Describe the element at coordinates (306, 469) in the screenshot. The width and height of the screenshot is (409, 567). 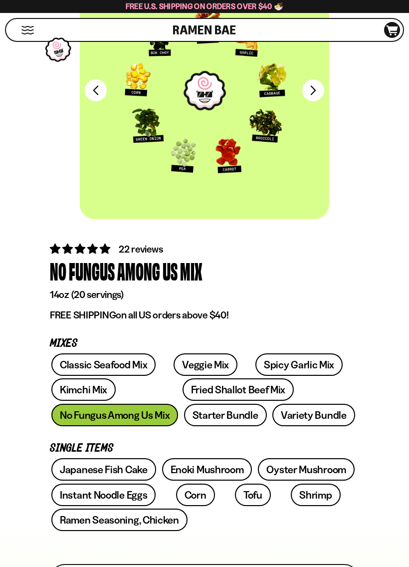
I see `a: Oyster Mushroom` at that location.